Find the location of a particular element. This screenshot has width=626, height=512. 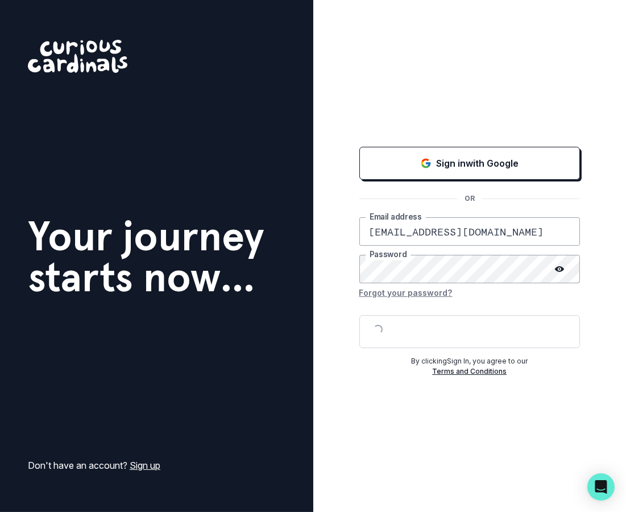

button: Sign in with Google (GSuite) is located at coordinates (470, 163).